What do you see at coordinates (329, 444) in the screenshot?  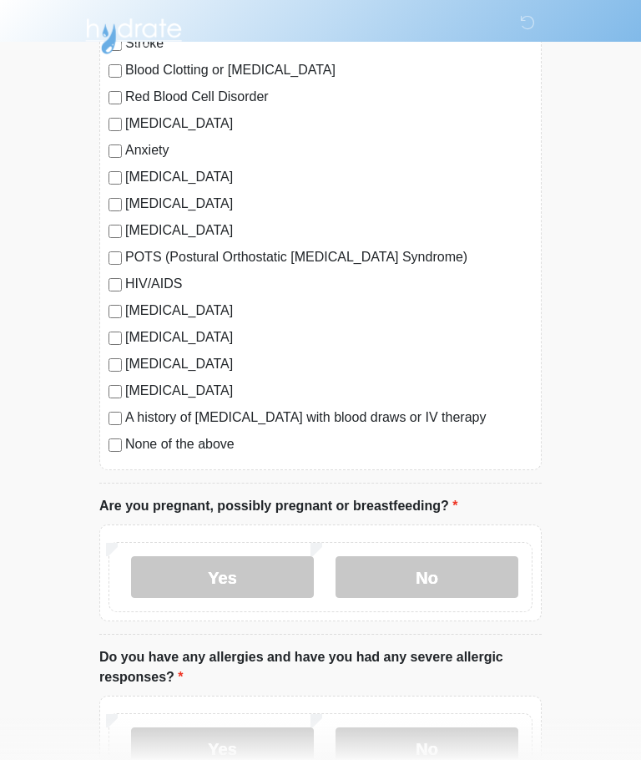 I see `label: None of the above` at bounding box center [329, 444].